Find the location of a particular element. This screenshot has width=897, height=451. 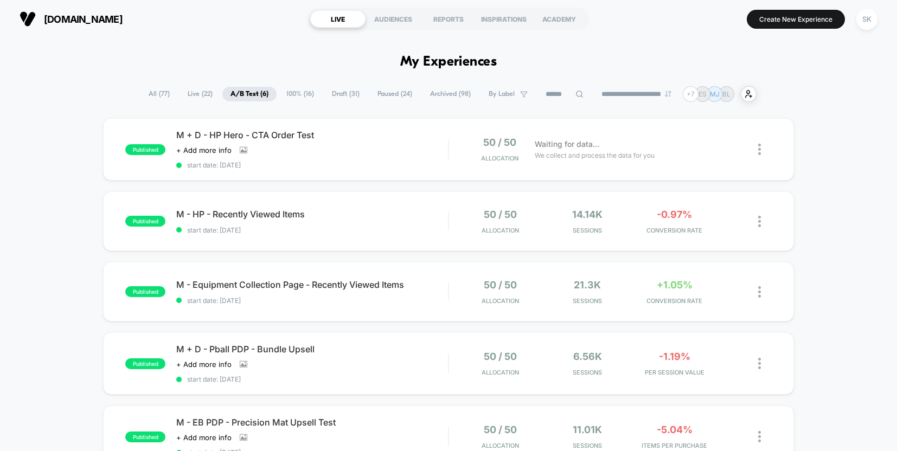

div: SK is located at coordinates (866, 19).